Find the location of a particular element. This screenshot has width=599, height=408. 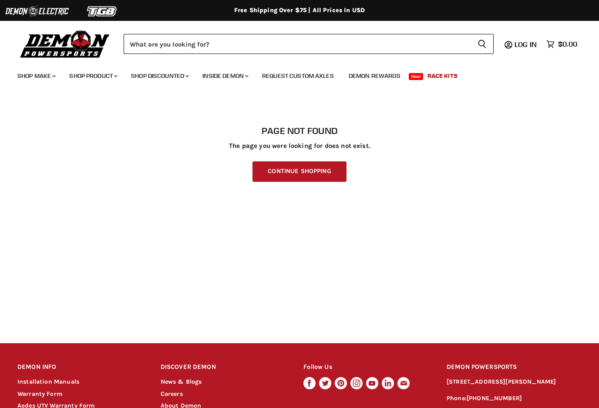

h2: DEMON INFO is located at coordinates (80, 367).